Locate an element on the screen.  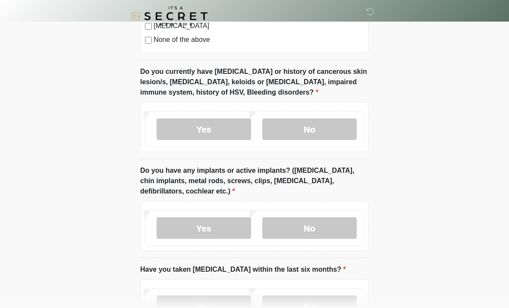
input: None of the above is located at coordinates (148, 41).